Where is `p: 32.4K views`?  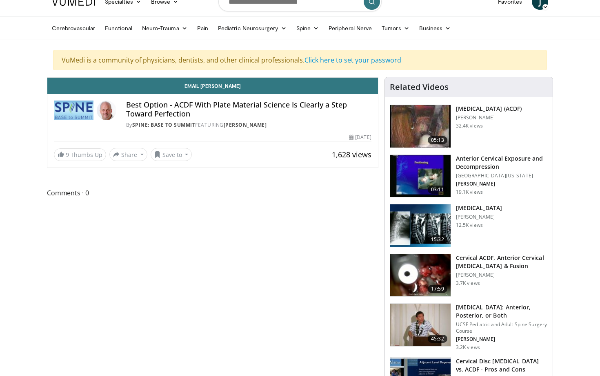 p: 32.4K views is located at coordinates (470, 126).